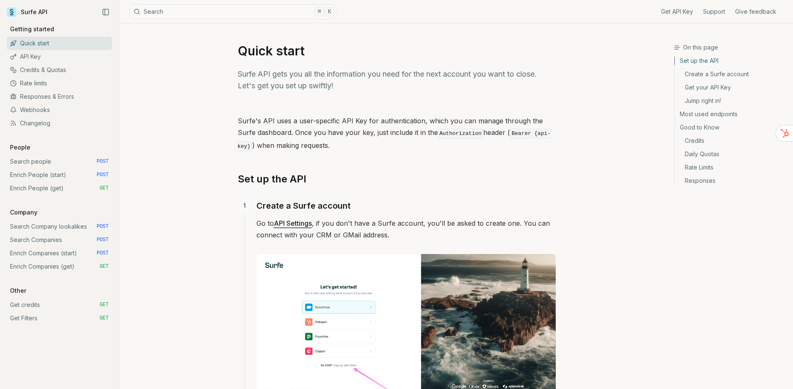 The image size is (793, 389). I want to click on p: Company, so click(24, 212).